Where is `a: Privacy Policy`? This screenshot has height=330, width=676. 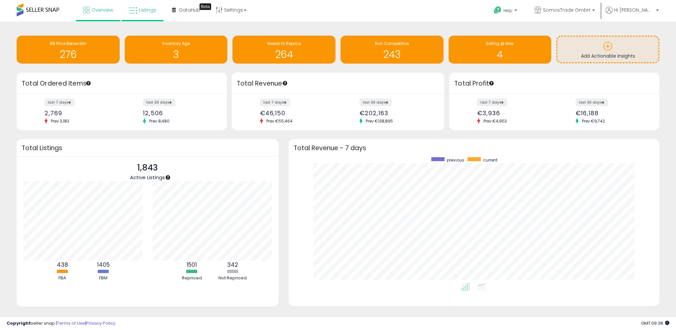
a: Privacy Policy is located at coordinates (101, 323).